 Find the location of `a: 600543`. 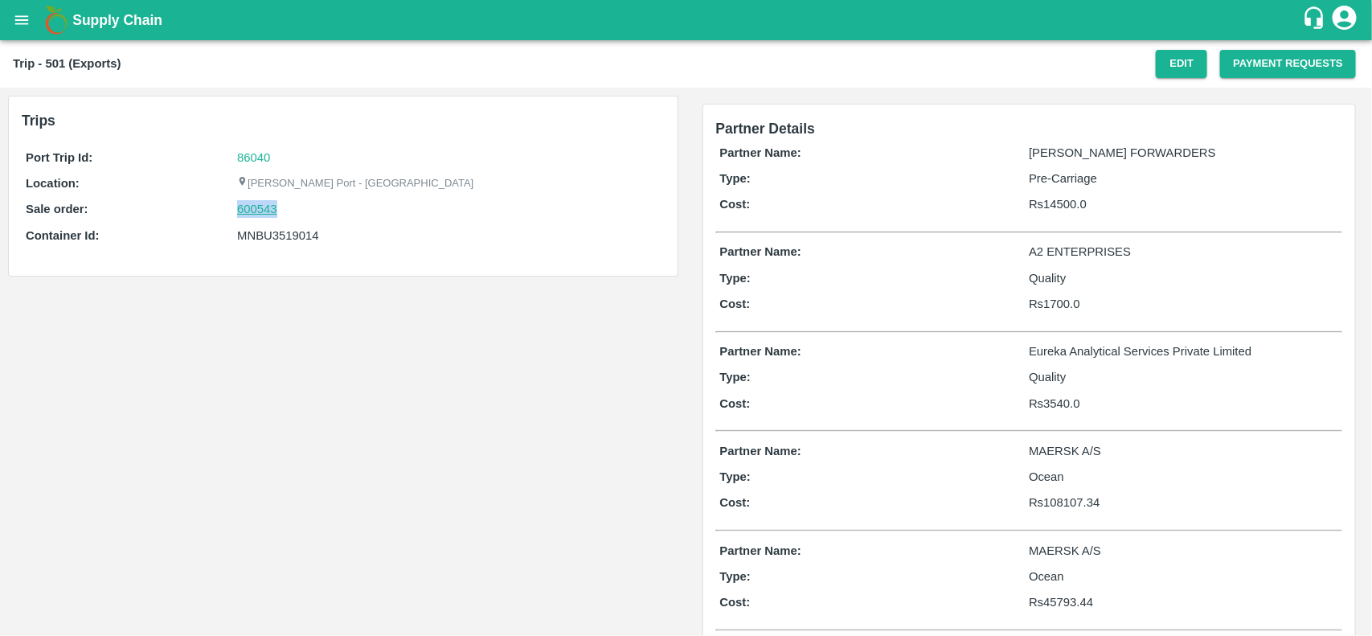

a: 600543 is located at coordinates (257, 209).